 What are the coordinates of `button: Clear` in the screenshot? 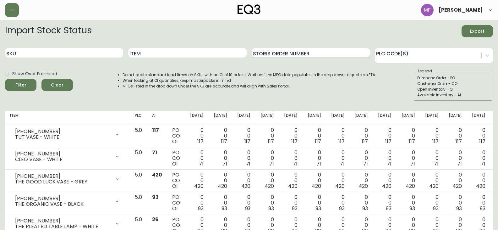 It's located at (57, 85).